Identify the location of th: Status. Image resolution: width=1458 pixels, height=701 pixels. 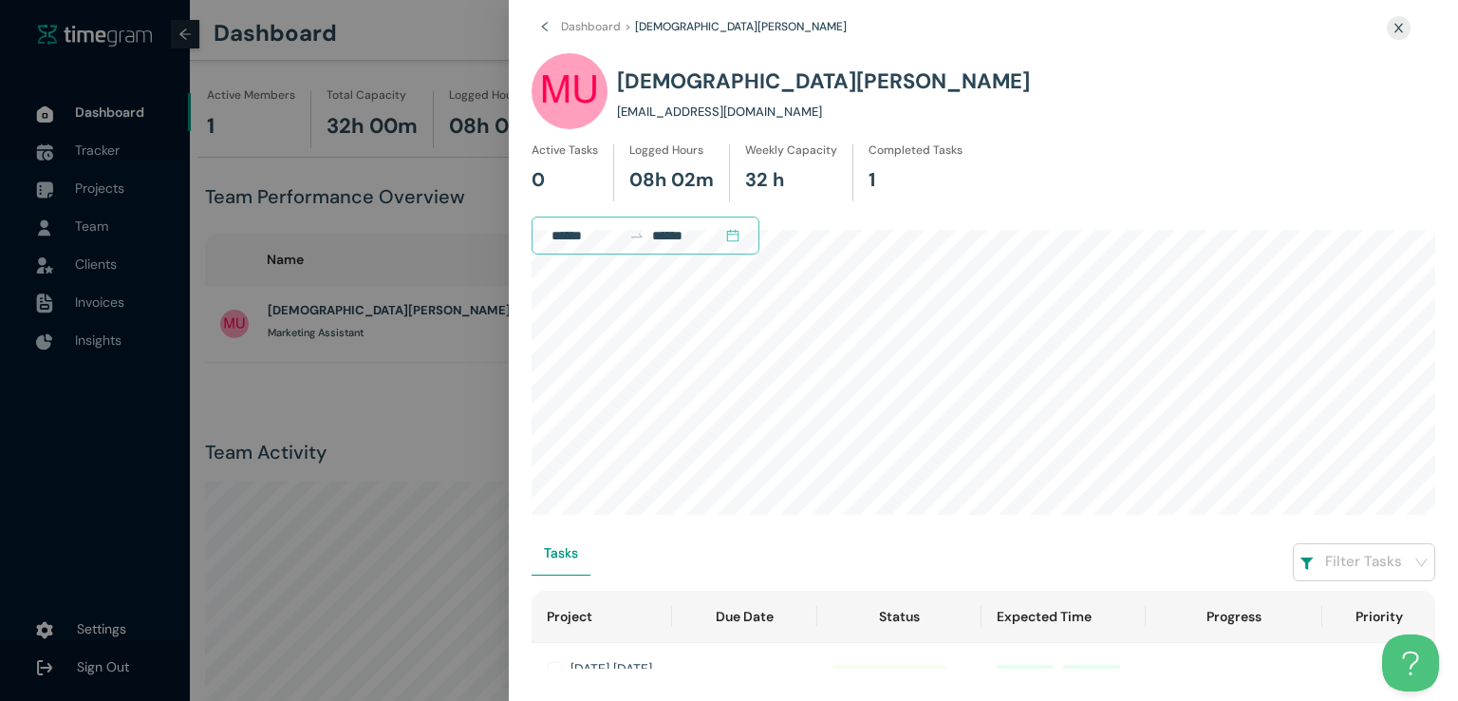
(899, 616).